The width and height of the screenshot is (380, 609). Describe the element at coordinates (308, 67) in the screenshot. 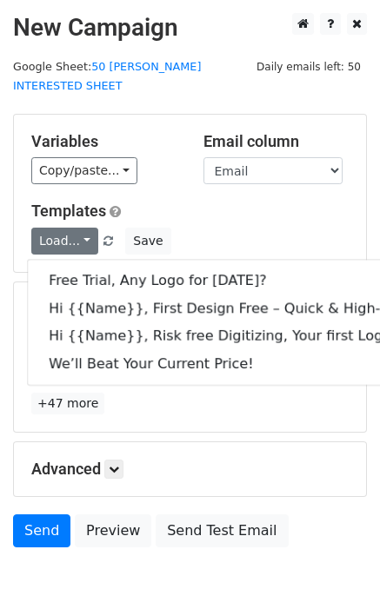

I see `span: Daily emails left: 50` at that location.